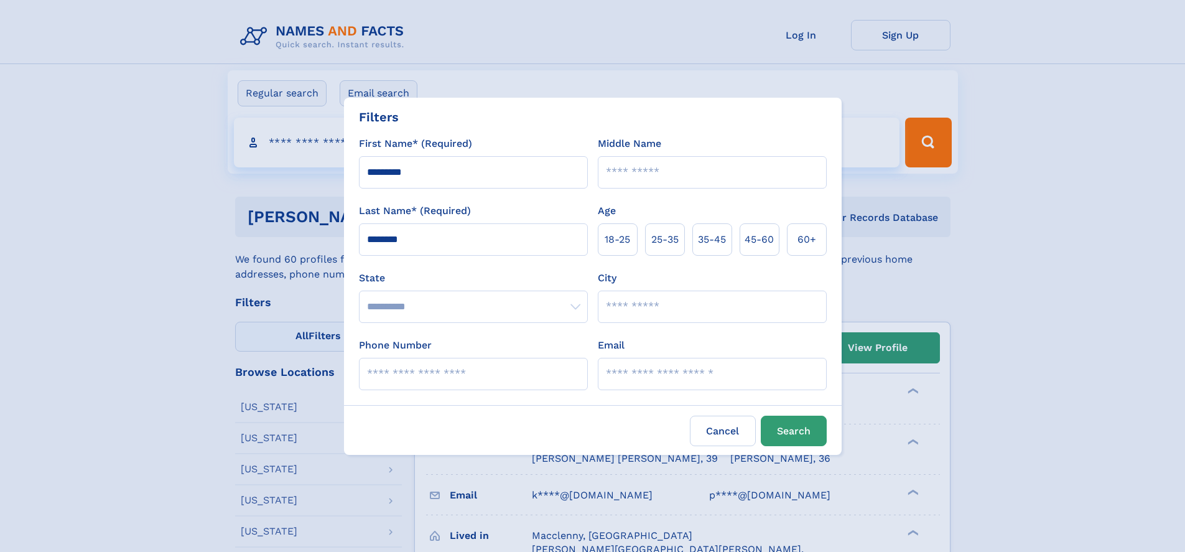 The image size is (1185, 552). What do you see at coordinates (794, 431) in the screenshot?
I see `button: Search` at bounding box center [794, 431].